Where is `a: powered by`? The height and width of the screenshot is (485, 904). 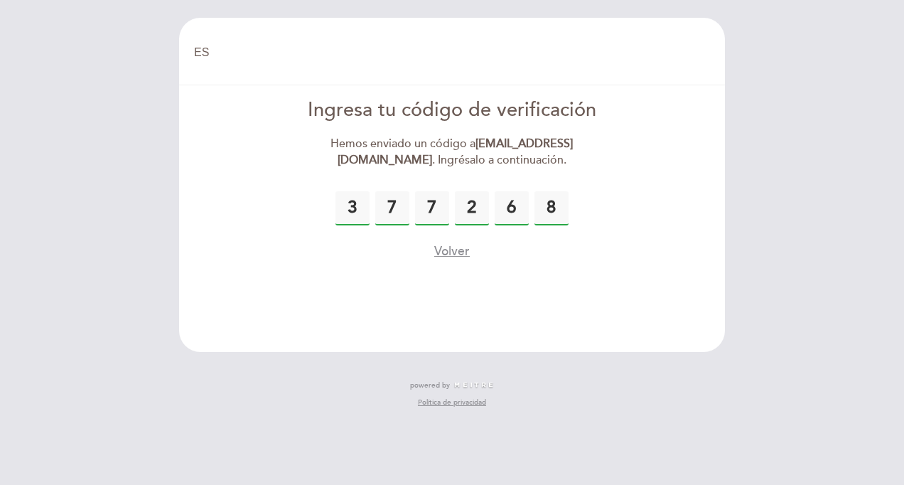
a: powered by is located at coordinates (452, 385).